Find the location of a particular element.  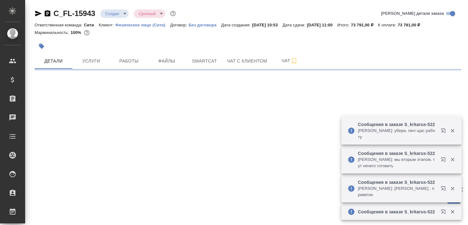

p: 100% is located at coordinates (76, 32).